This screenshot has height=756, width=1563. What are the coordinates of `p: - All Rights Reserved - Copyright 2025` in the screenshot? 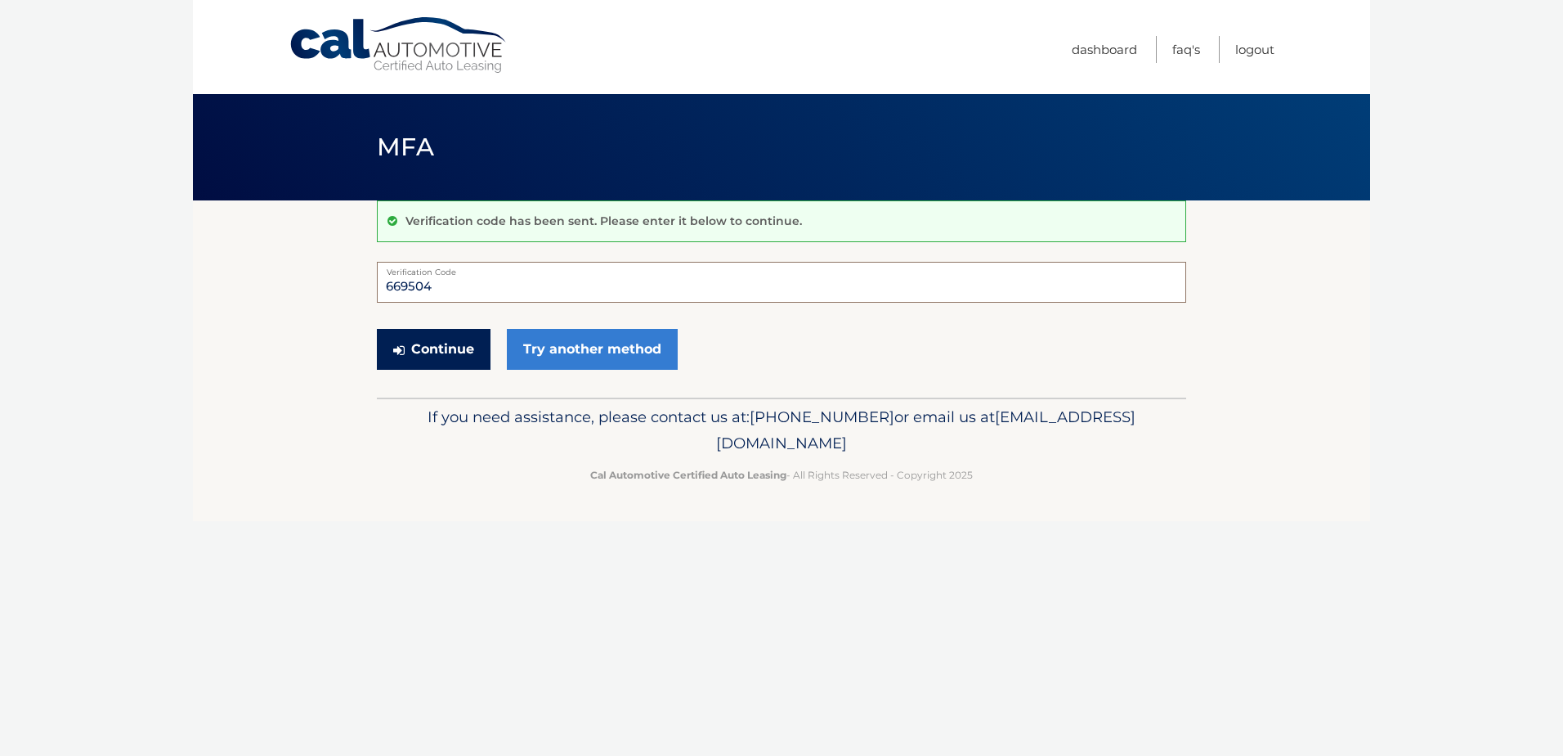 It's located at (782, 474).